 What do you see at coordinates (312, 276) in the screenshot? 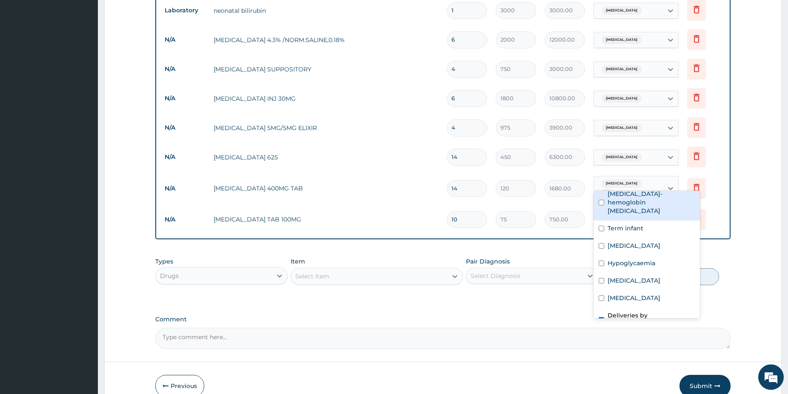
I see `div: Select Item` at bounding box center [312, 276].